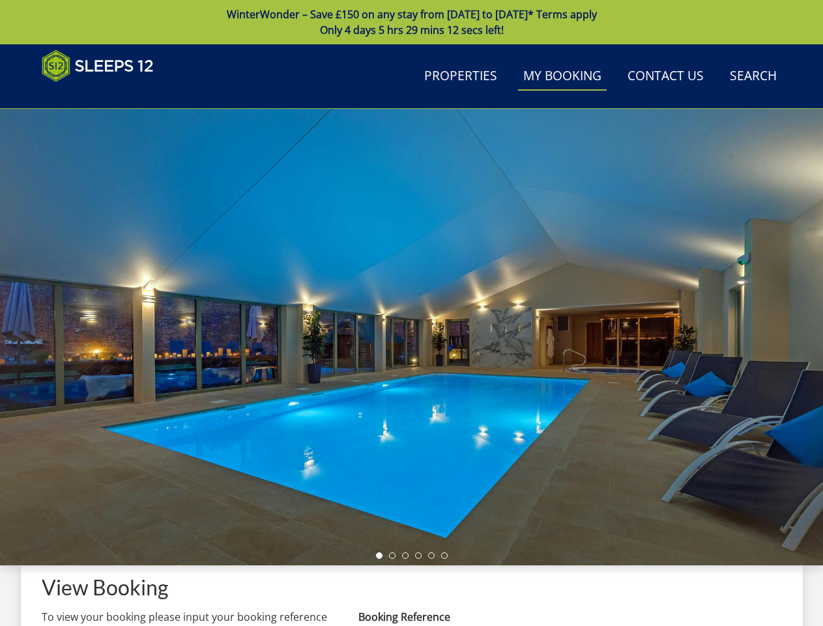  I want to click on a: My Booking, so click(563, 76).